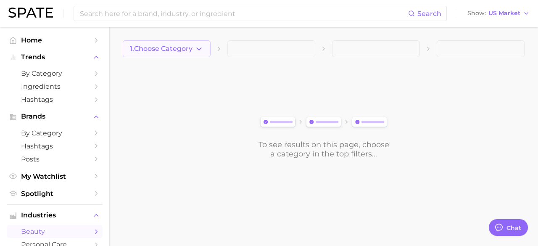  What do you see at coordinates (55, 176) in the screenshot?
I see `a: My Watchlist` at bounding box center [55, 176].